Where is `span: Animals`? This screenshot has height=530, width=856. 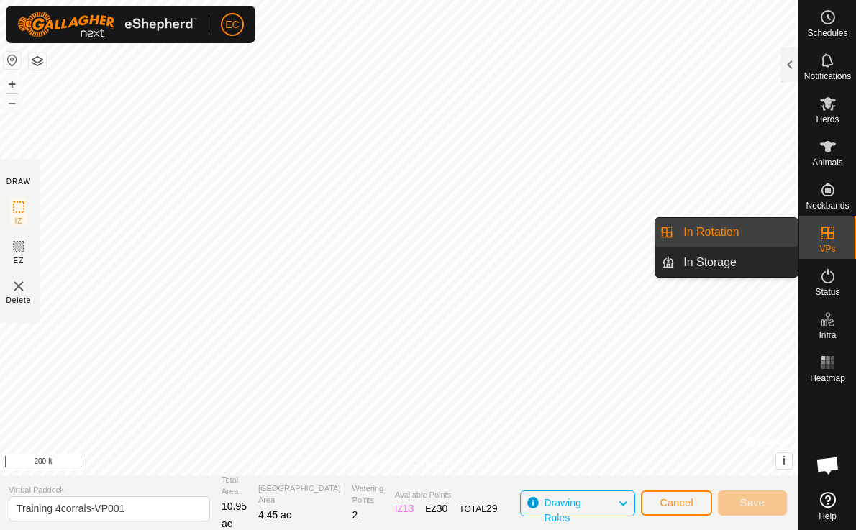 span: Animals is located at coordinates (827, 163).